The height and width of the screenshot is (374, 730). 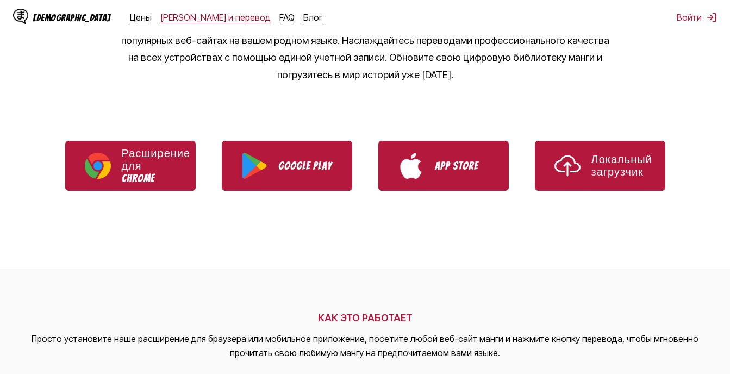 I want to click on button: Войти, so click(x=697, y=17).